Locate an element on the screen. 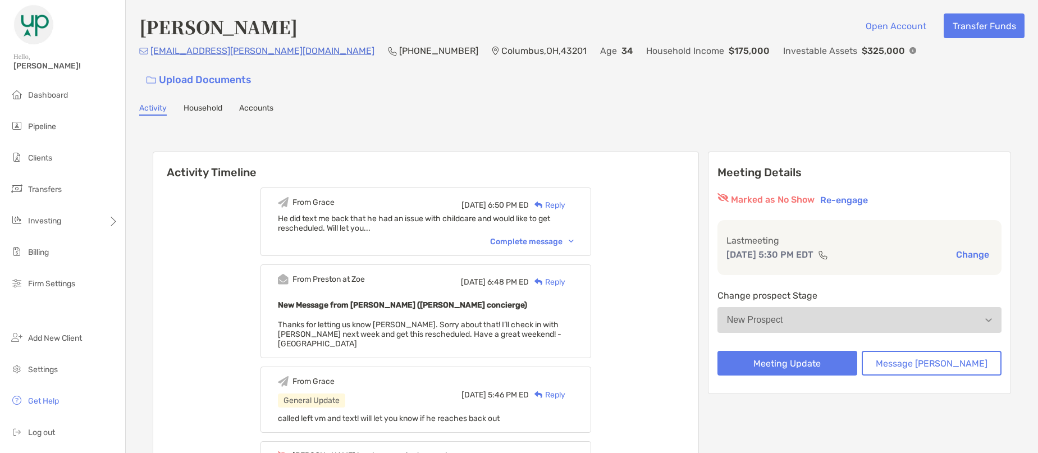 This screenshot has width=1038, height=453. span: Firm Settings is located at coordinates (52, 284).